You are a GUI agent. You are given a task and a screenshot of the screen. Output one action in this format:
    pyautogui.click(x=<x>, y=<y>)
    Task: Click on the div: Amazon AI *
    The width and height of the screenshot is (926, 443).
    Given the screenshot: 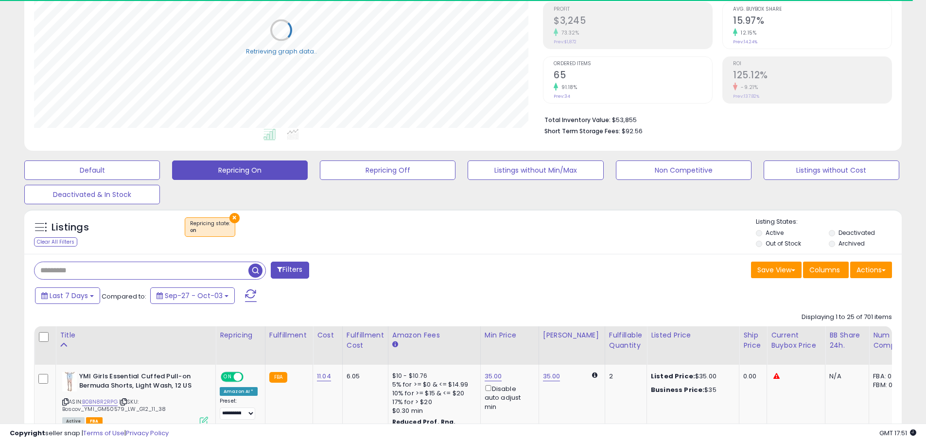 What is the action you would take?
    pyautogui.click(x=239, y=391)
    